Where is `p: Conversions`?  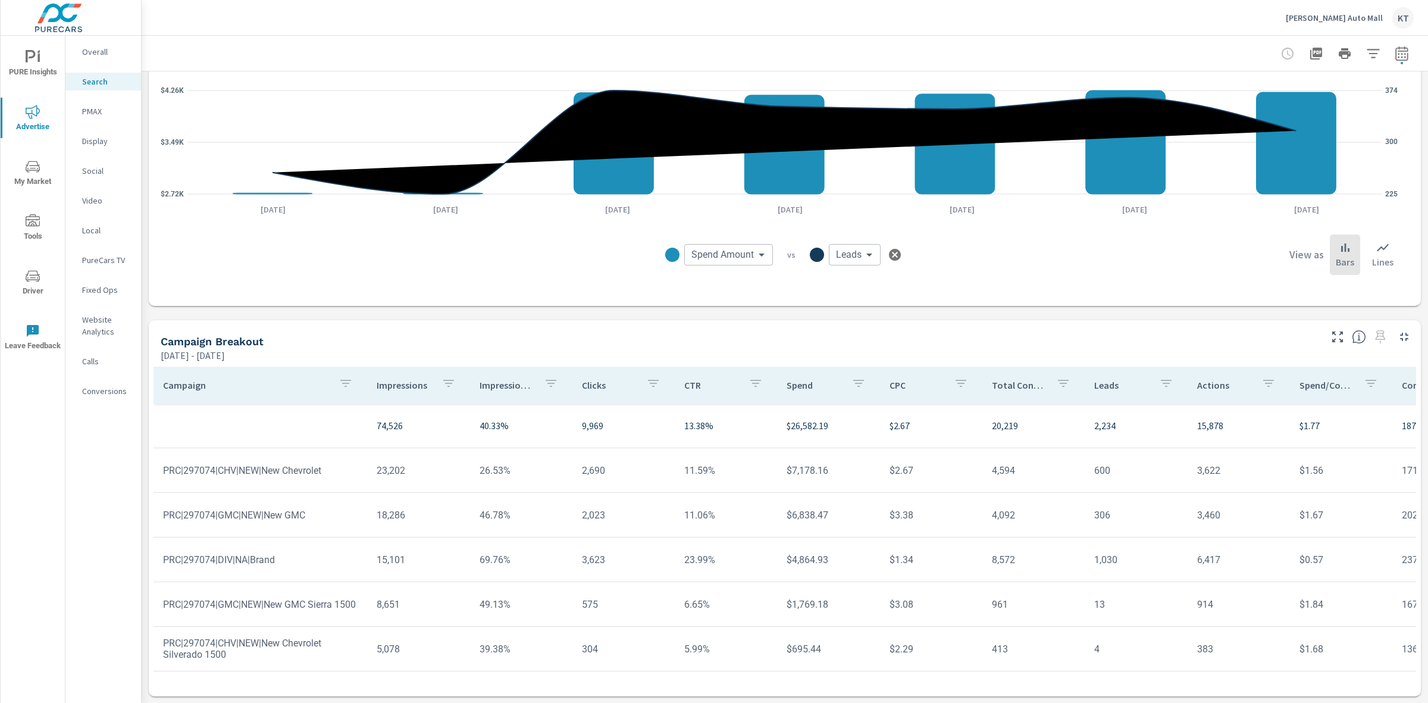
p: Conversions is located at coordinates (106, 391).